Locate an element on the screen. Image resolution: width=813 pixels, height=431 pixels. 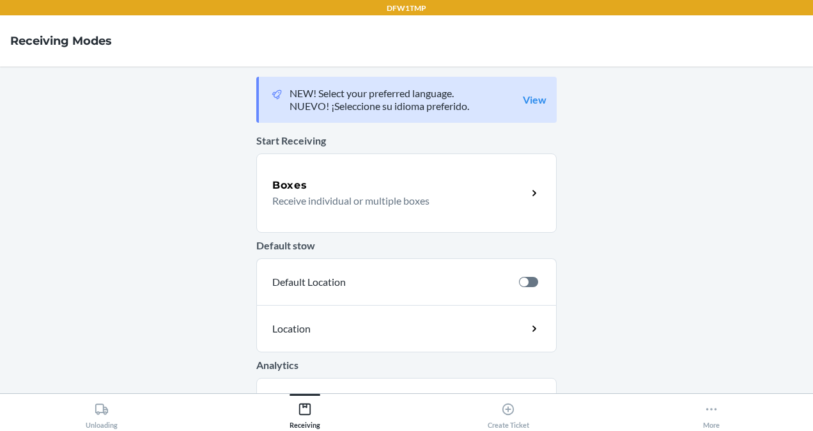
p: Receive individual or multiple boxes is located at coordinates (395, 201).